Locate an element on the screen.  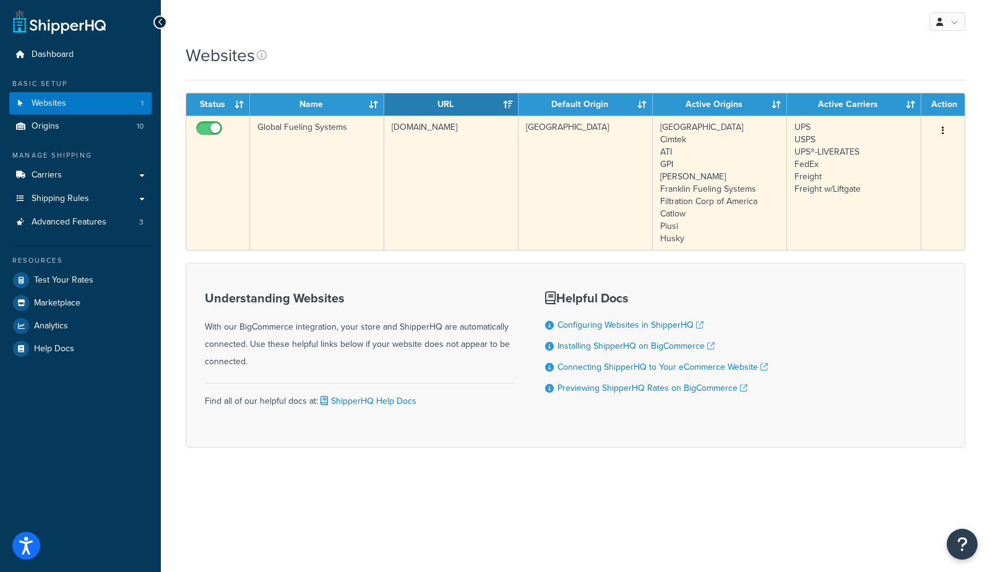
span: Analytics is located at coordinates (51, 326).